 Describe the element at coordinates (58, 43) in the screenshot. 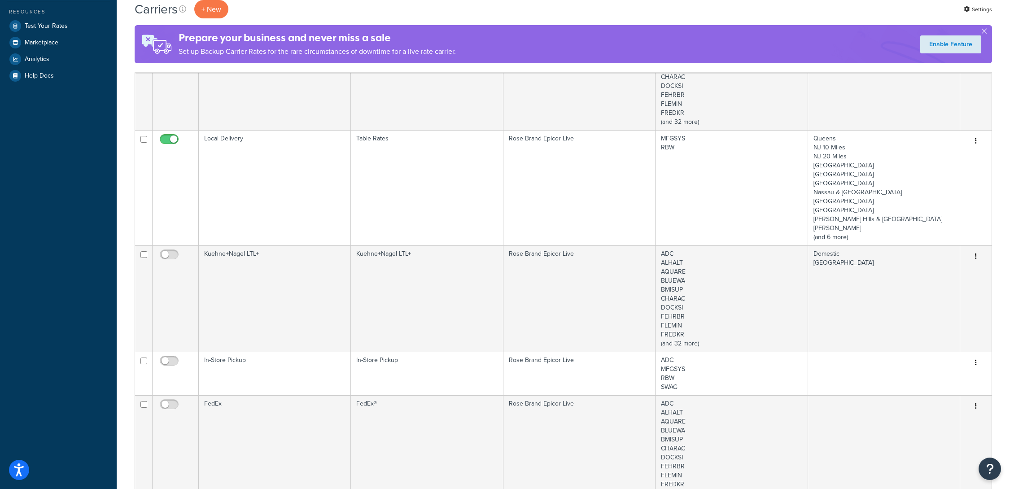

I see `a: Marketplace` at that location.